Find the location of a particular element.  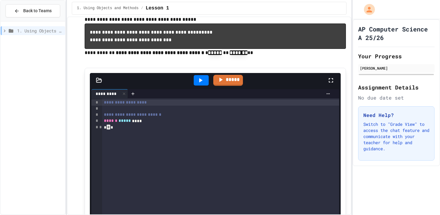

h2: Assignment Details is located at coordinates (397, 87).